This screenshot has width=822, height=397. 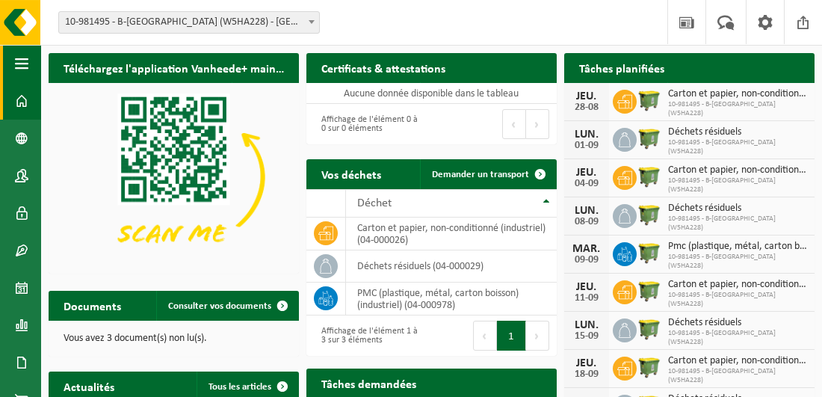 I want to click on a: Consulter vos documents, so click(x=226, y=306).